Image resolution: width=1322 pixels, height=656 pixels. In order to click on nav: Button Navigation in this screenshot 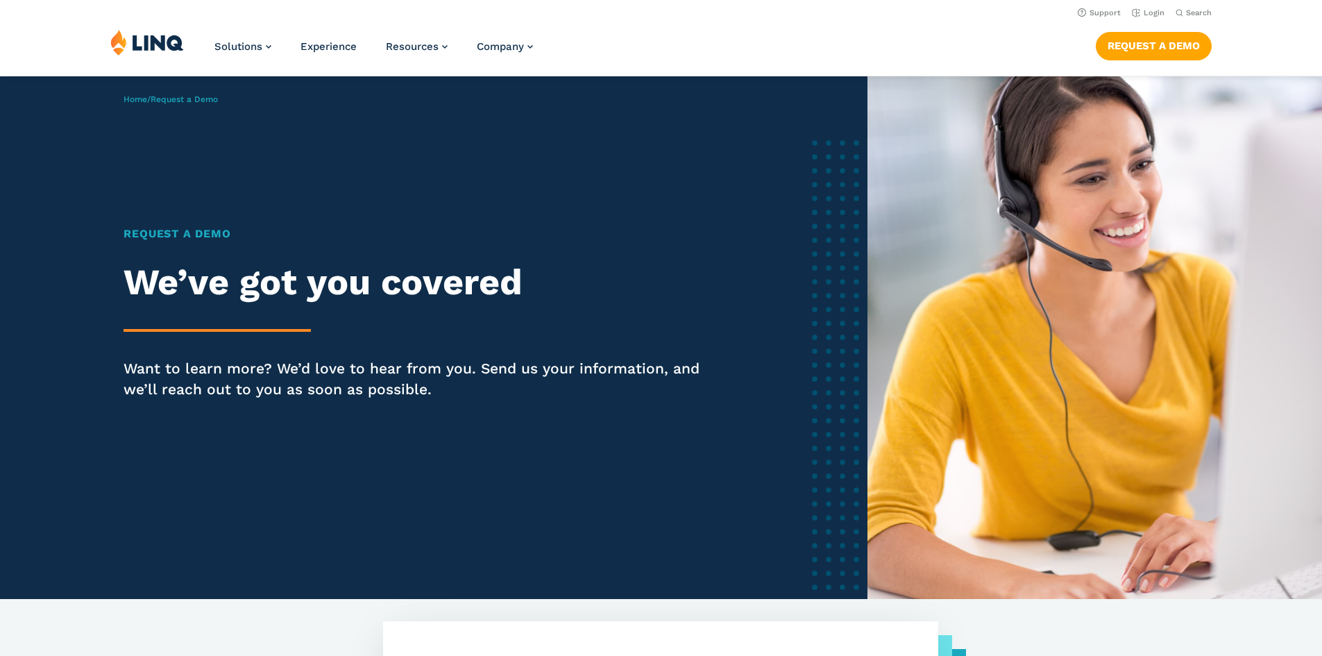, I will do `click(1153, 44)`.